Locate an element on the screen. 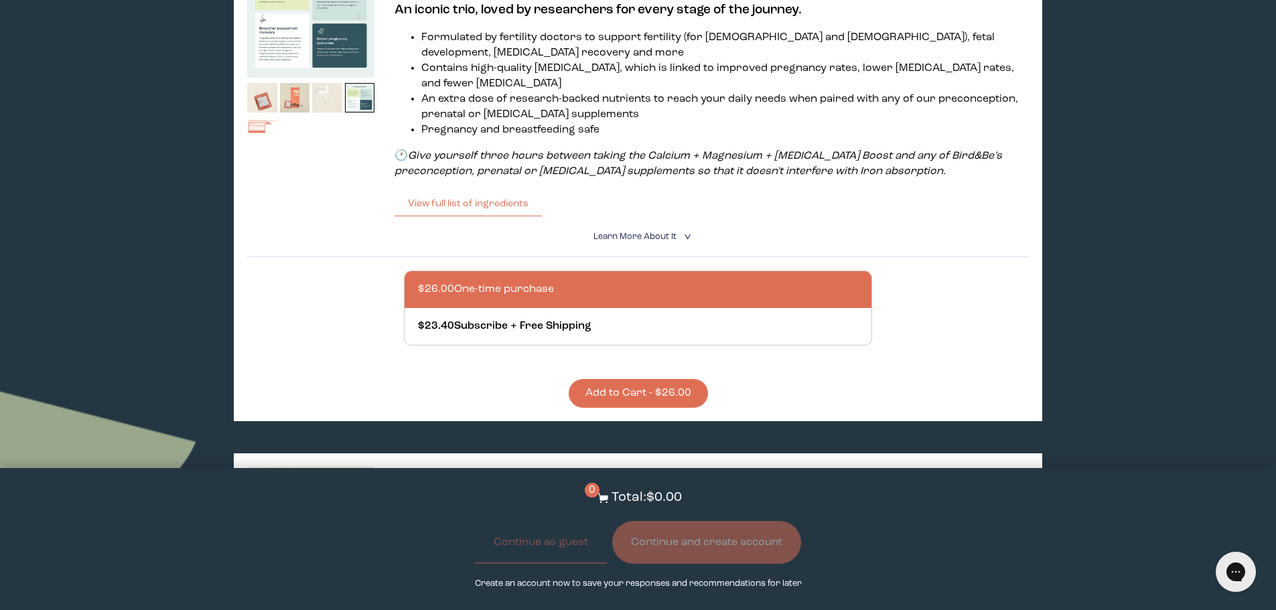 The image size is (1276, 610). summary: Learn More About it < is located at coordinates (638, 236).